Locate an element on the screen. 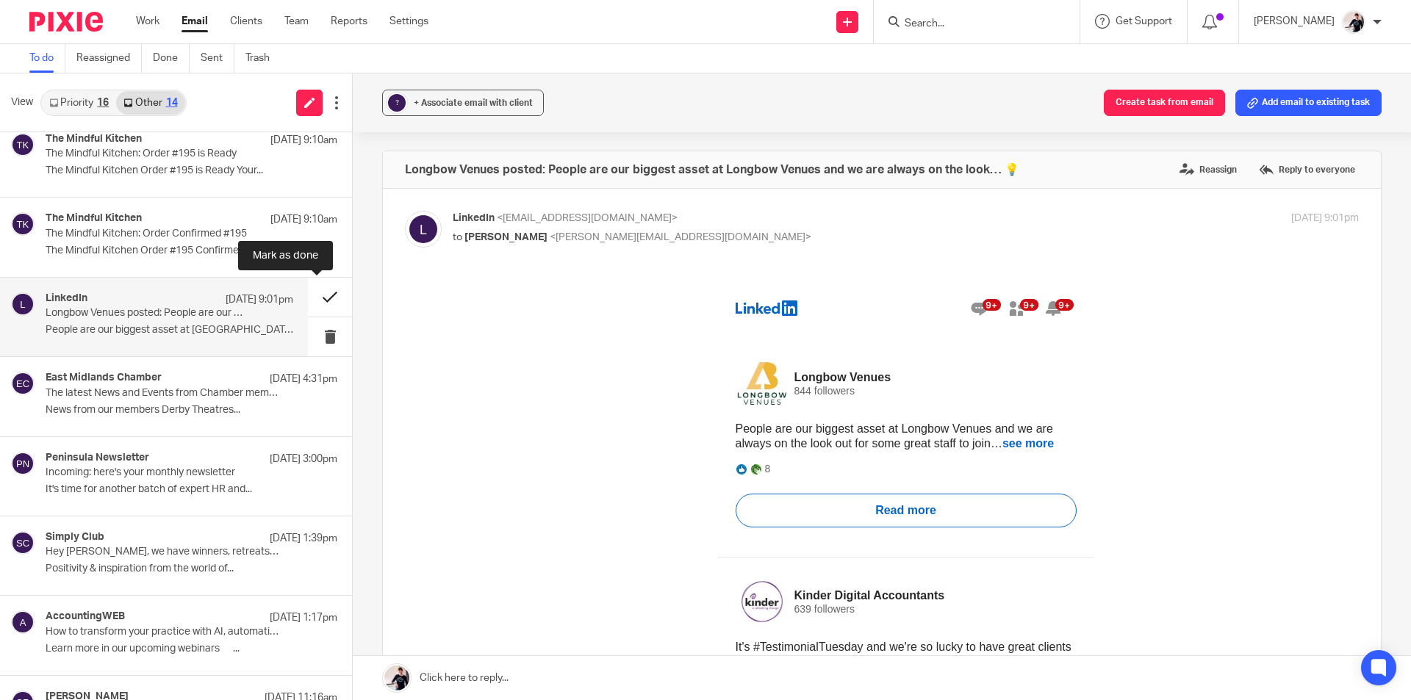  span: Get Support is located at coordinates (1143, 21).